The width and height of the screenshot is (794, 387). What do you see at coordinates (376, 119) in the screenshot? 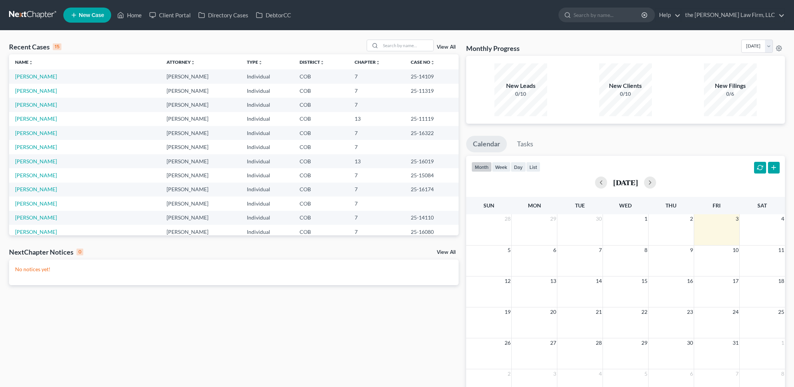
I see `td: 13` at bounding box center [376, 119].